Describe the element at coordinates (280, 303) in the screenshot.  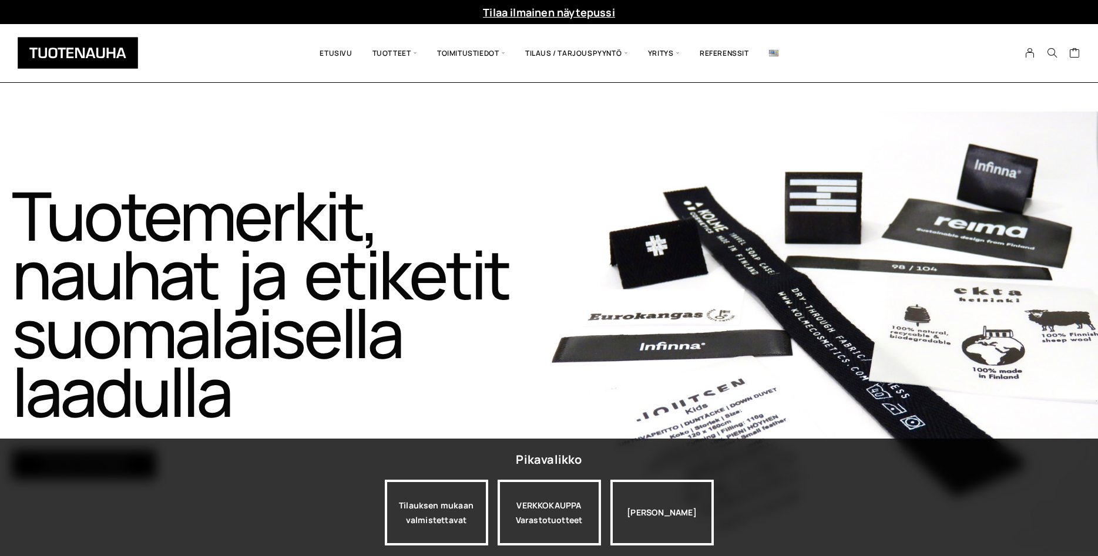
I see `h1: Tuotemerkit, nauhat ja etiketit suomalaisella laadulla​` at that location.